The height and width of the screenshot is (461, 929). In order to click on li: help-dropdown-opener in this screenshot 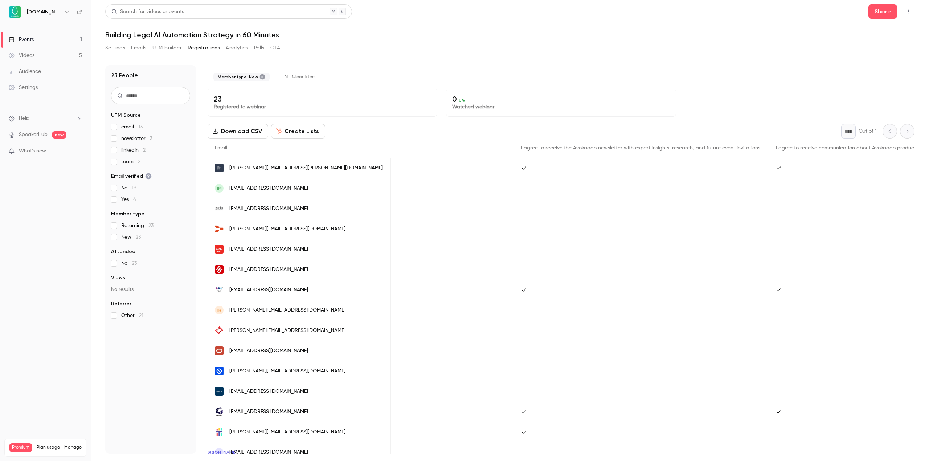, I will do `click(45, 118)`.